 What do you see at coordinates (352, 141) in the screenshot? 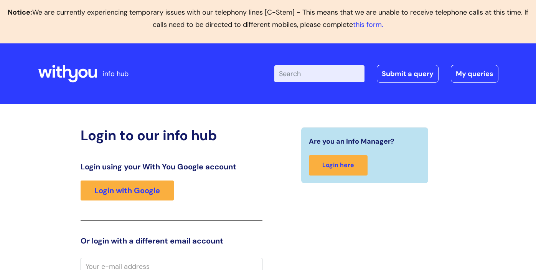
I see `span: Are you an Info Manager?` at bounding box center [352, 141].